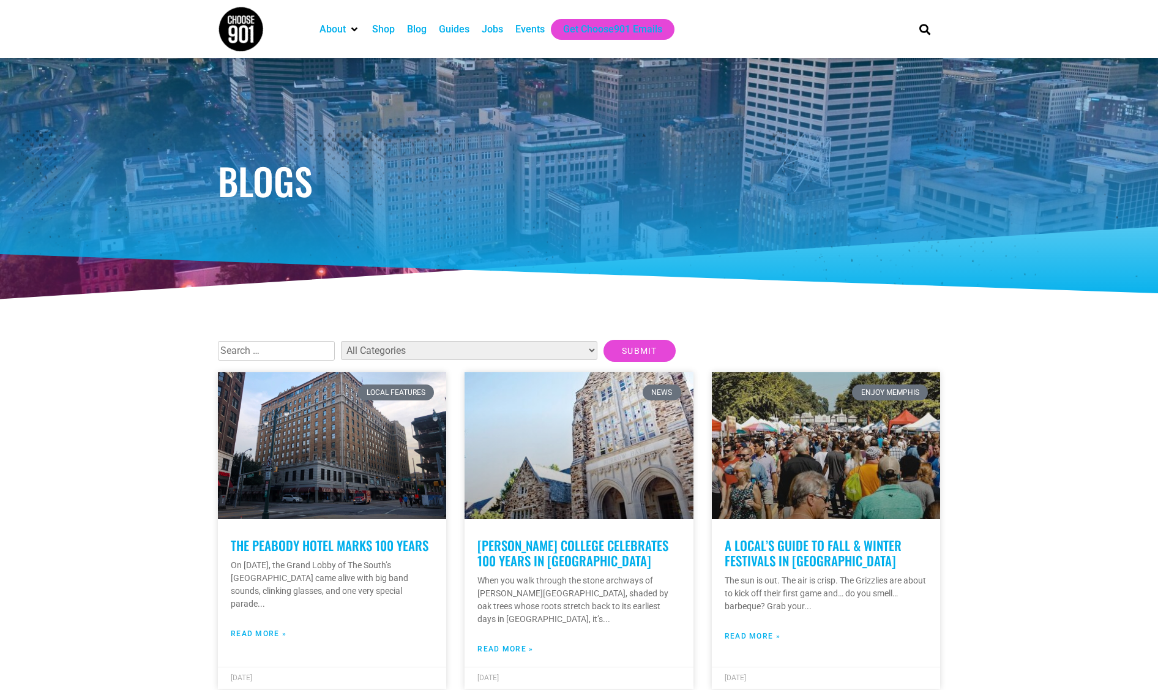  What do you see at coordinates (396, 392) in the screenshot?
I see `div: Local Features` at bounding box center [396, 392].